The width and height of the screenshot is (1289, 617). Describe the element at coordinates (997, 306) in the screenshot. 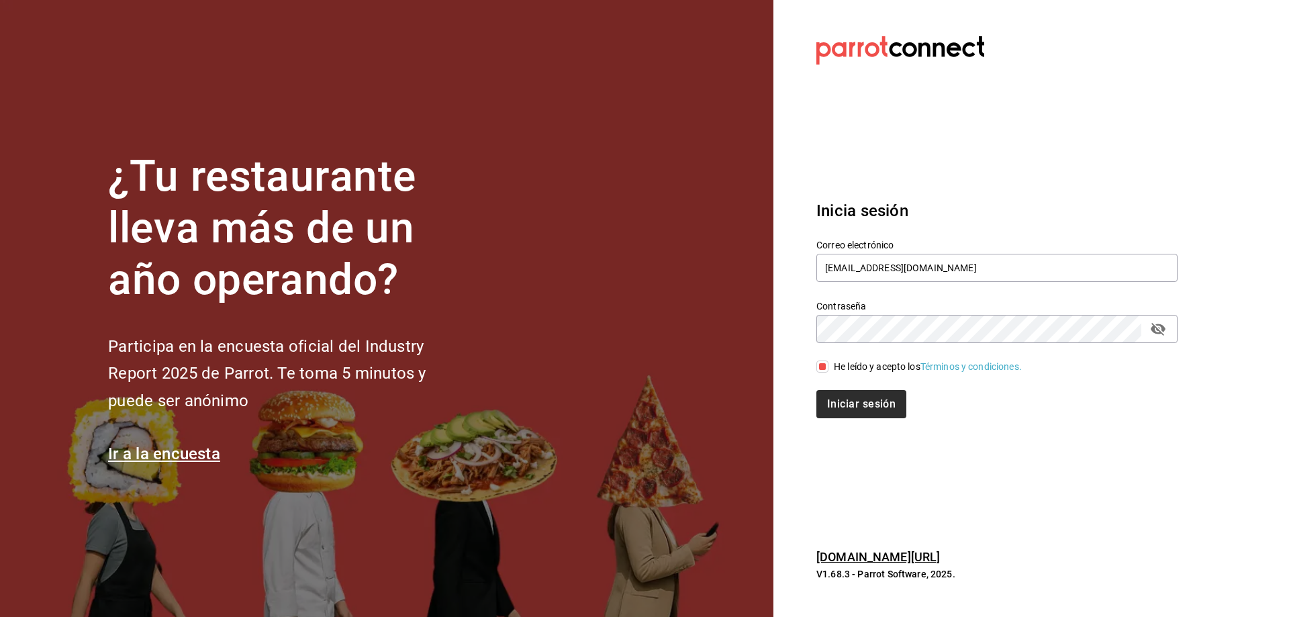

I see `label: Contraseña` at that location.